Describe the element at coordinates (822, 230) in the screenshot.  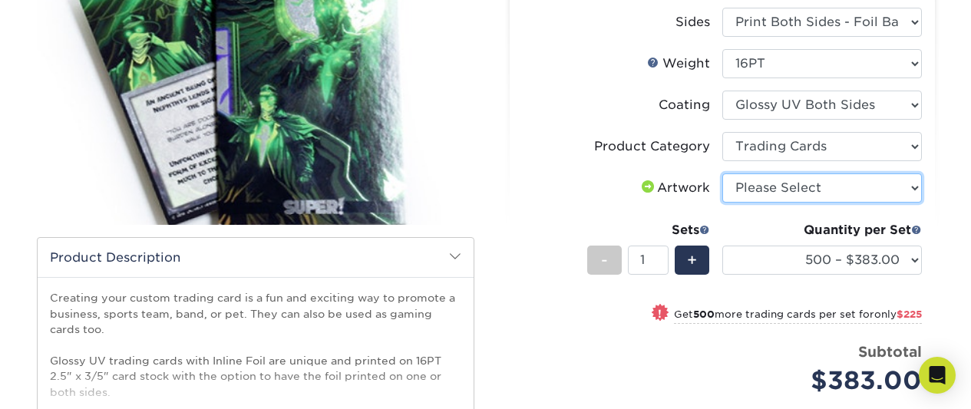
I see `div: Quantity per Set` at that location.